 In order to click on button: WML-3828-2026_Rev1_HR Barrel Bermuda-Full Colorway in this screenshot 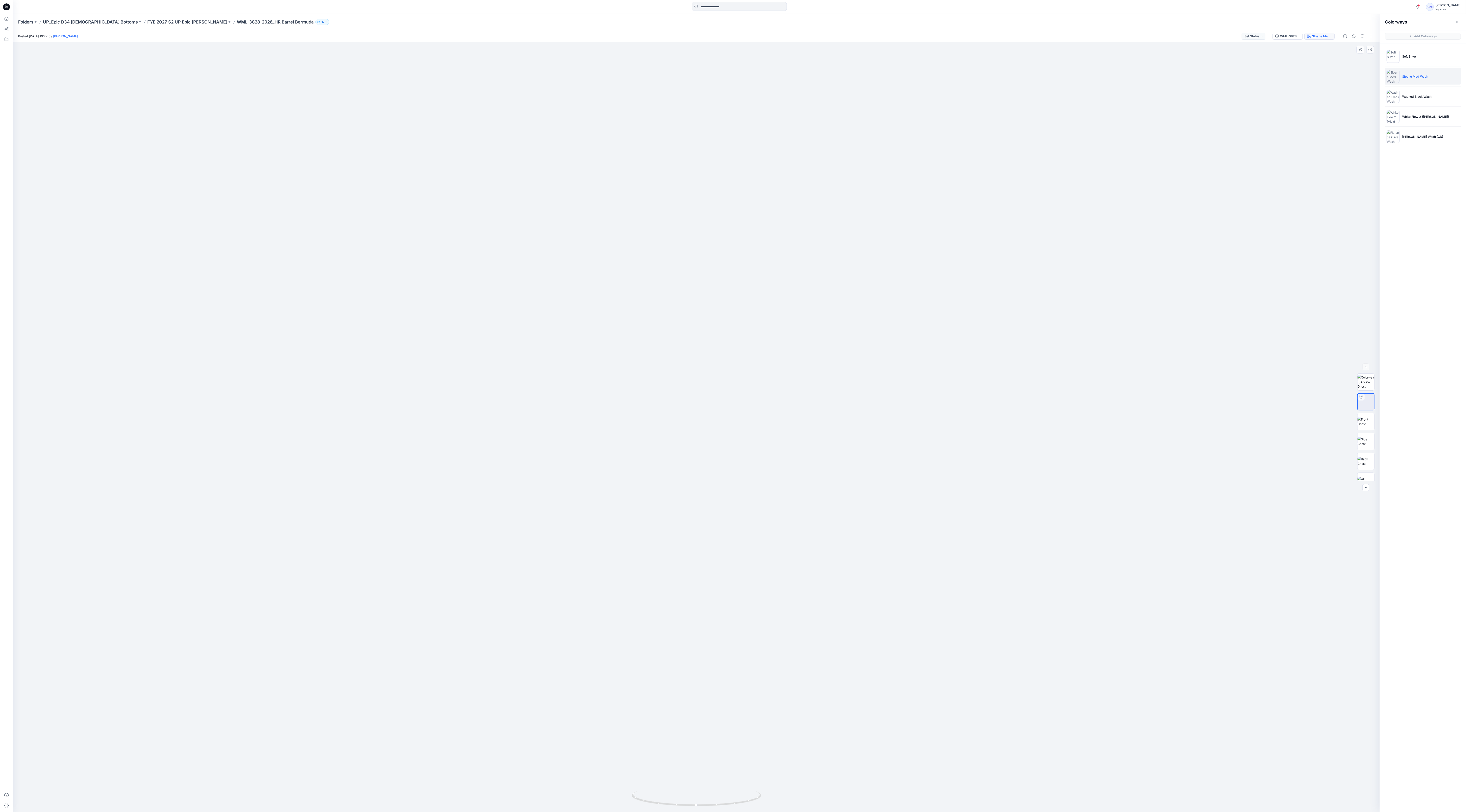, I will do `click(1287, 36)`.